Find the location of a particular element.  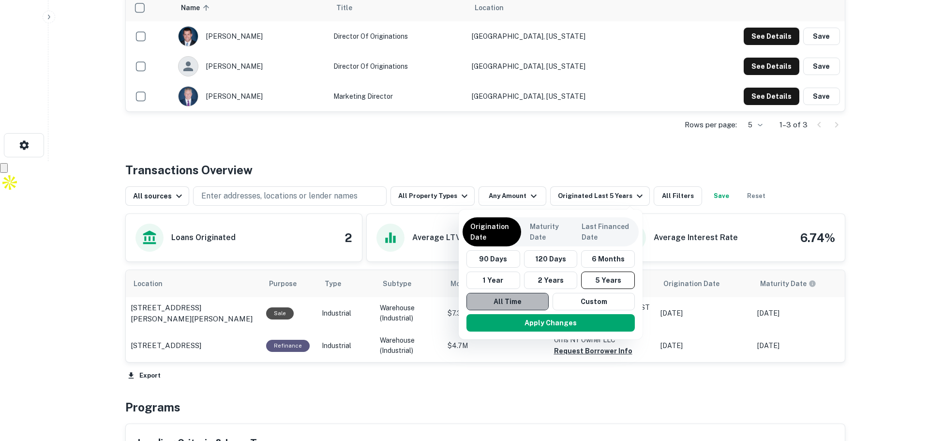

button: 5 Years is located at coordinates (608, 280).